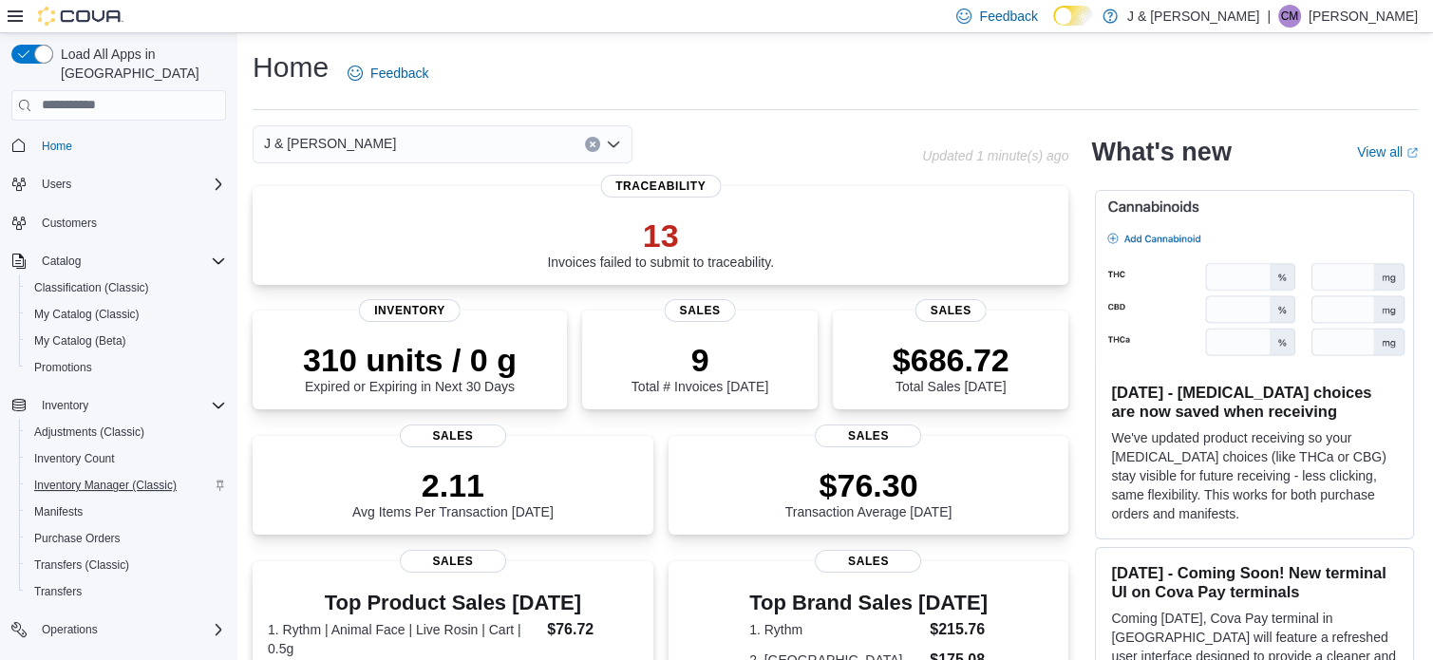  Describe the element at coordinates (126, 432) in the screenshot. I see `button: Adjustments (Classic)` at that location.